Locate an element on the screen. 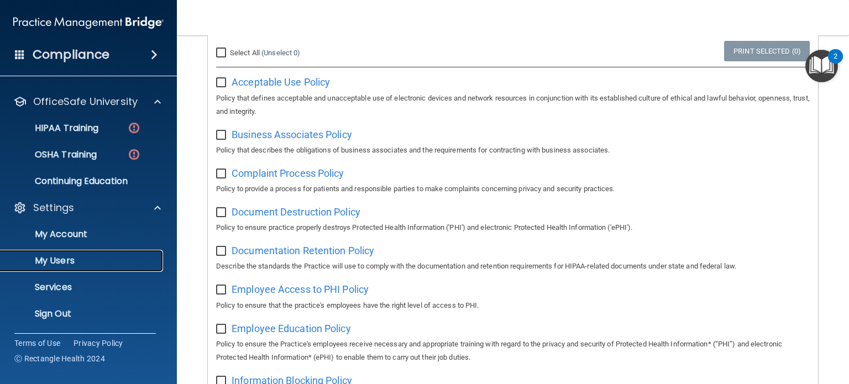 The width and height of the screenshot is (849, 384). span: Acceptable Use Policy is located at coordinates (281, 82).